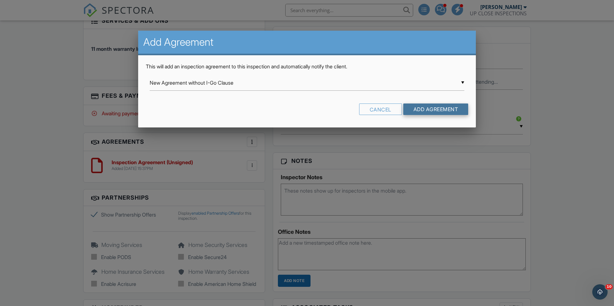  I want to click on input: Add Agreement, so click(436, 109).